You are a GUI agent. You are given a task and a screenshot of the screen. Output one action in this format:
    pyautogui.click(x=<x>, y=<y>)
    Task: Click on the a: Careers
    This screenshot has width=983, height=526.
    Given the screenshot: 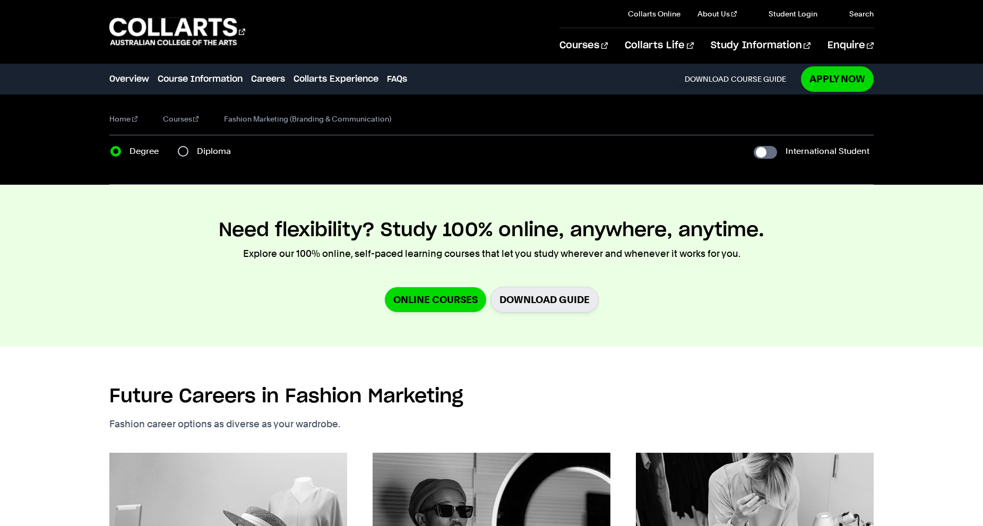 What is the action you would take?
    pyautogui.click(x=268, y=79)
    